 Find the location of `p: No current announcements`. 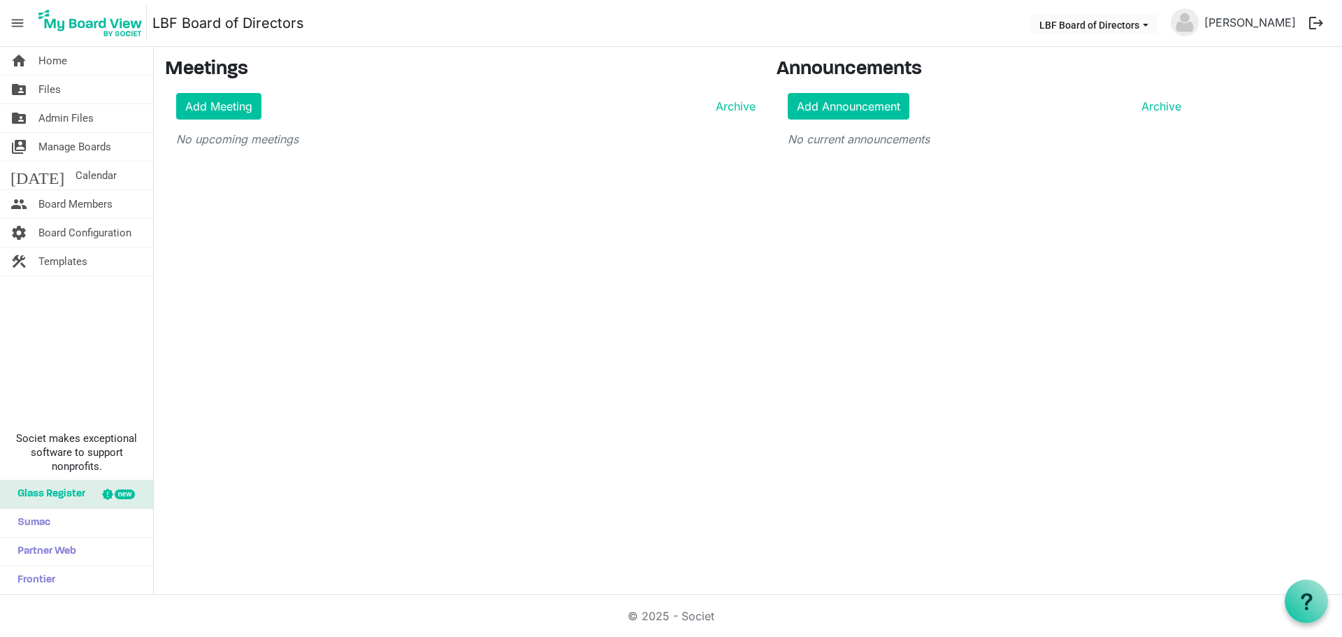

p: No current announcements is located at coordinates (984, 139).